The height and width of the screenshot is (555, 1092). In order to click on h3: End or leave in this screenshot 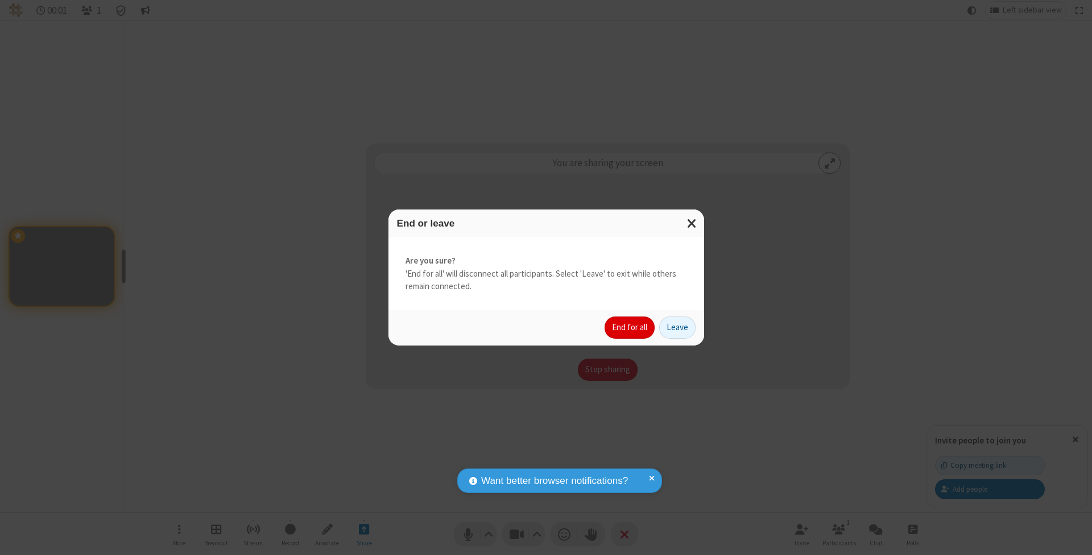, I will do `click(546, 223)`.